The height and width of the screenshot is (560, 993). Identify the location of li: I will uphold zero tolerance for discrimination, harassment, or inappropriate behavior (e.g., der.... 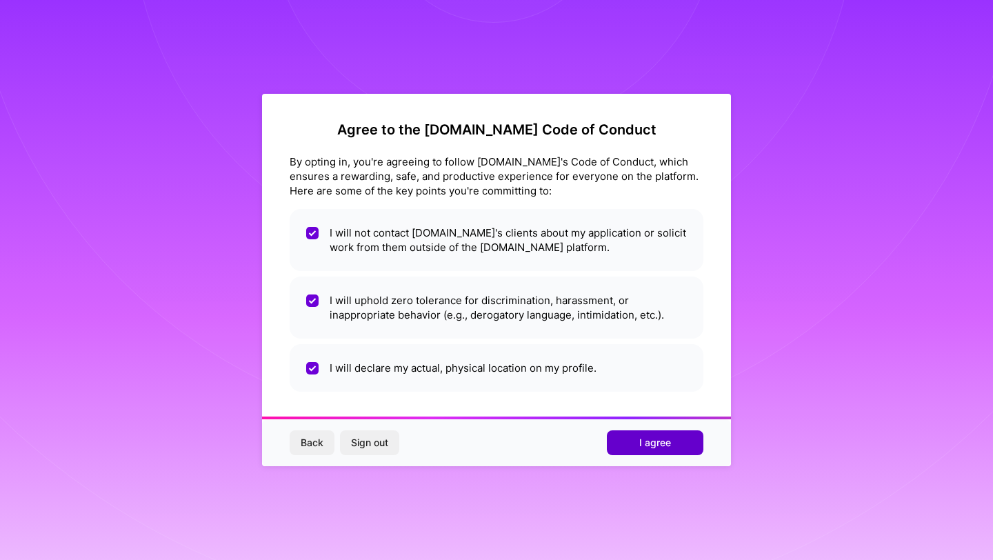
(496, 307).